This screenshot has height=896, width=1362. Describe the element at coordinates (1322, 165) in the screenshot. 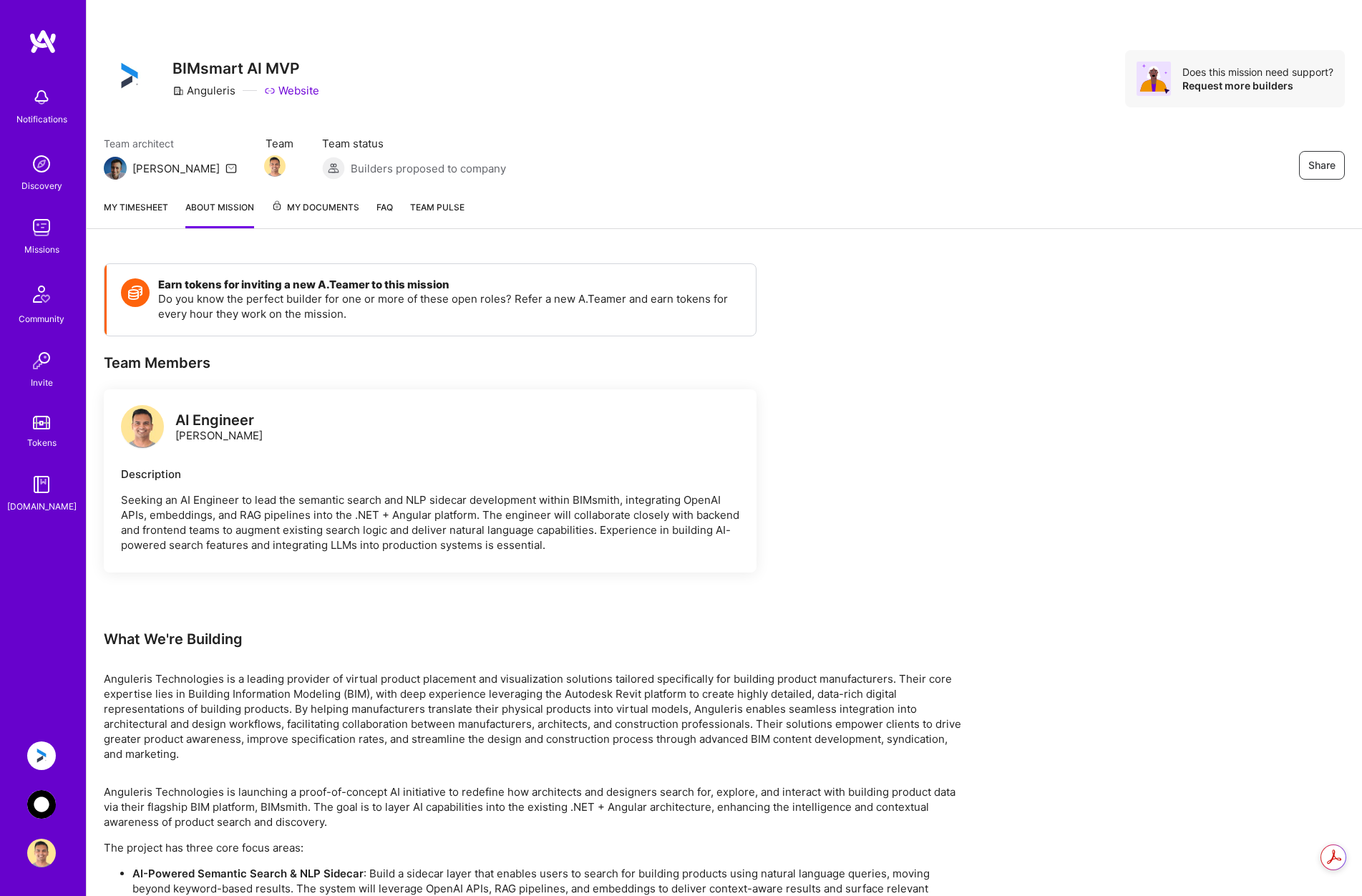

I see `span: Share` at that location.